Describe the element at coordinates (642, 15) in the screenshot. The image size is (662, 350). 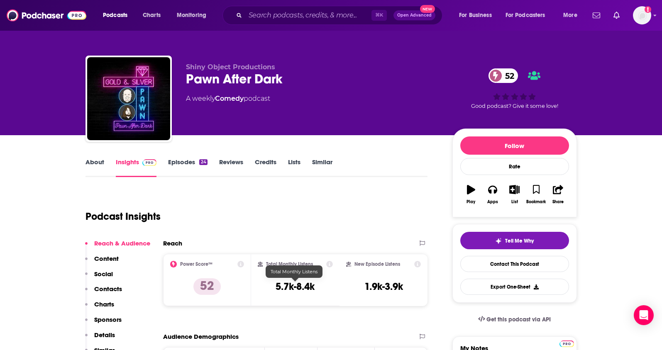
I see `span: Logged in as kochristina` at that location.